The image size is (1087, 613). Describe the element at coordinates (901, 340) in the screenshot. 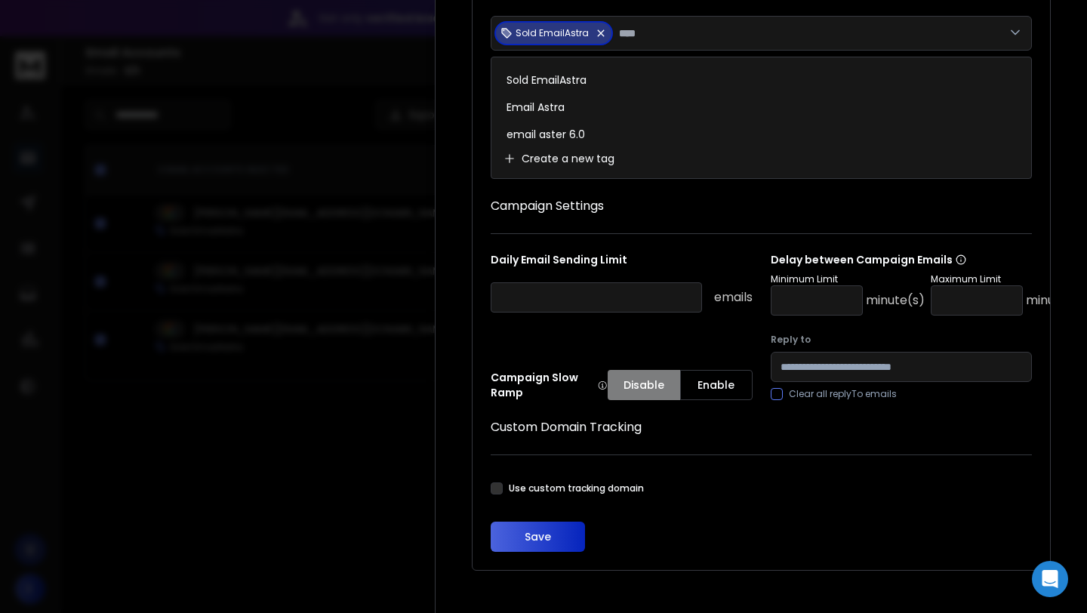

I see `label: Reply to` at that location.